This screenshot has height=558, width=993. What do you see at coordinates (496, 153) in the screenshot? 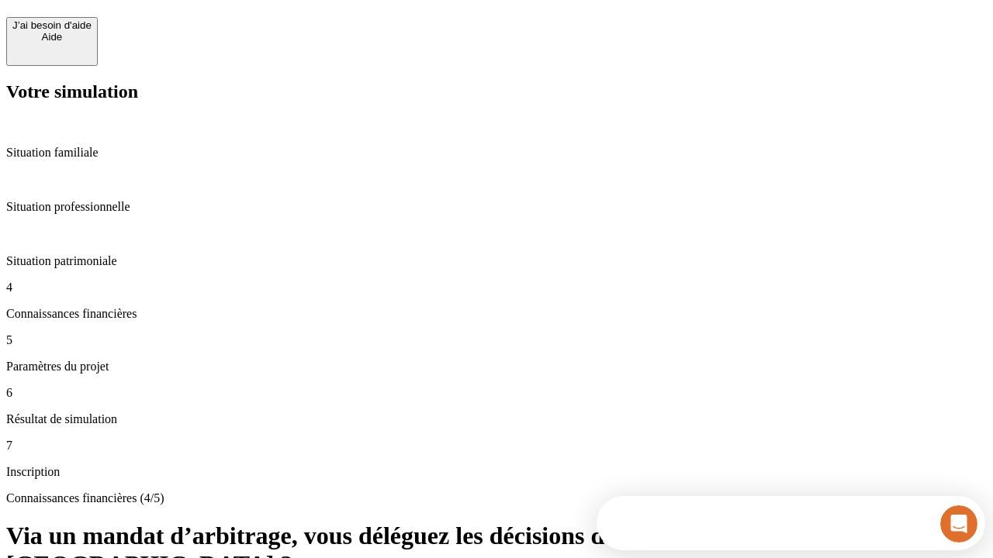
I see `p: Situation familiale` at bounding box center [496, 153].